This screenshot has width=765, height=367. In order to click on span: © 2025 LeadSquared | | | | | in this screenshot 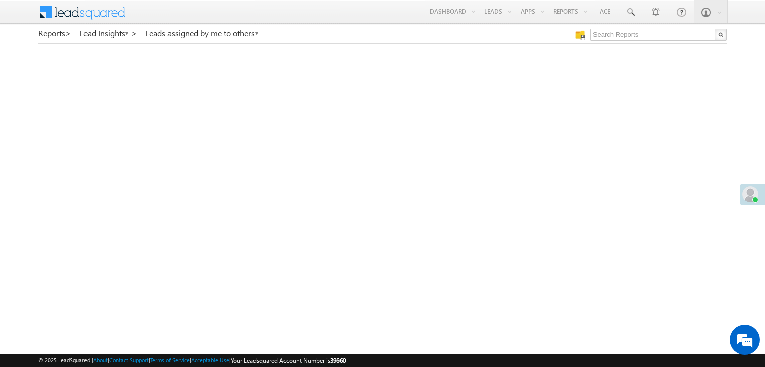, I will do `click(192, 360)`.